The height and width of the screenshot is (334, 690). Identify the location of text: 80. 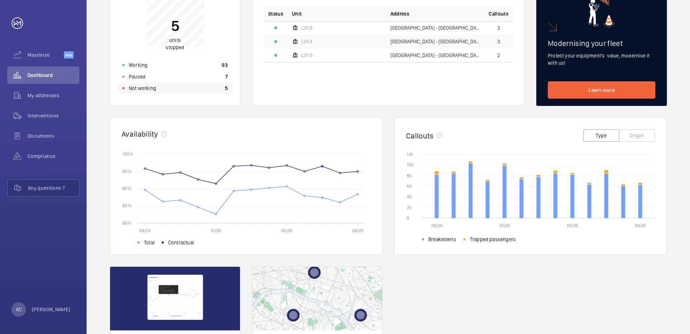
(409, 175).